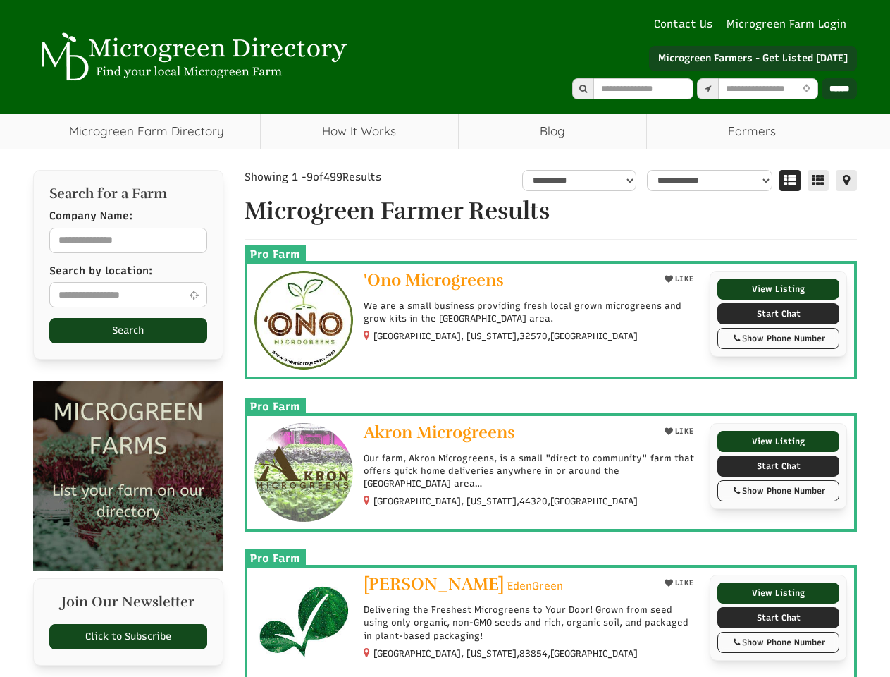 This screenshot has width=890, height=677. Describe the element at coordinates (128, 605) in the screenshot. I see `h2: Join Our Newsletter` at that location.